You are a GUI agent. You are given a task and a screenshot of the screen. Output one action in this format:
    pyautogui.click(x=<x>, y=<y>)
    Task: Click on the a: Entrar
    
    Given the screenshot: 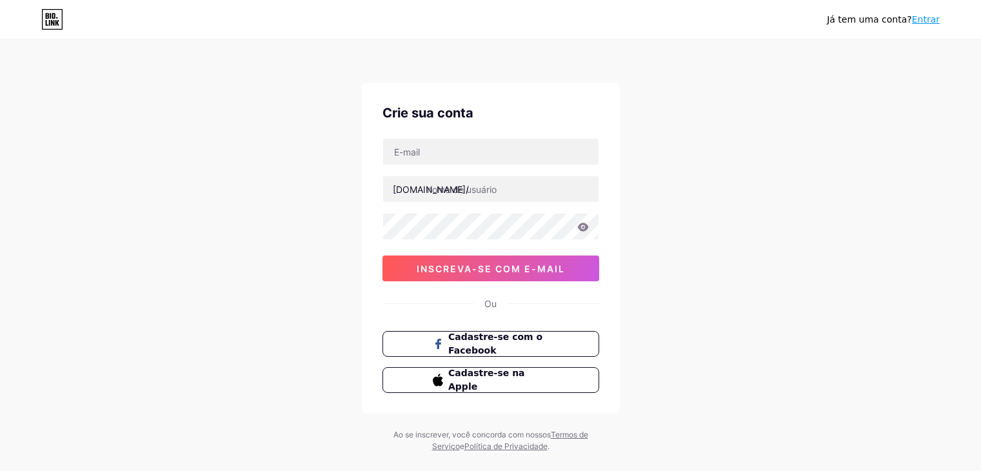 What is the action you would take?
    pyautogui.click(x=925, y=19)
    